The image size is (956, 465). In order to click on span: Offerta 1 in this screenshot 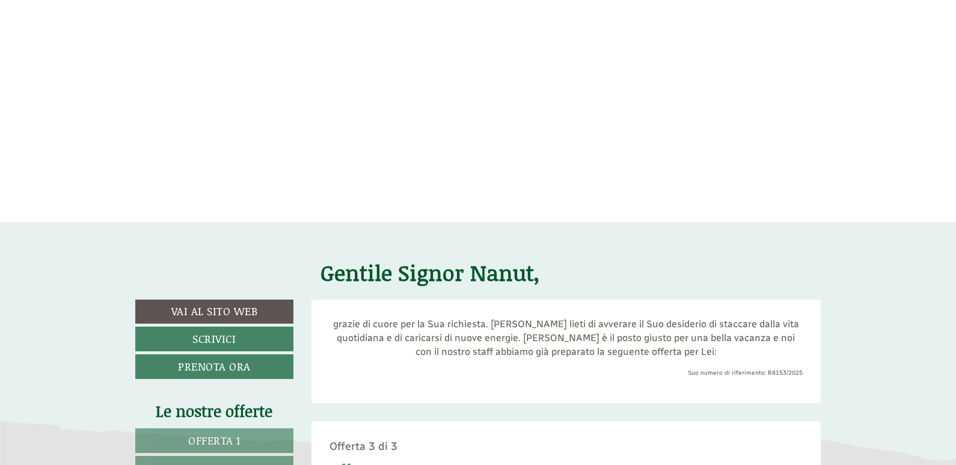, I will do `click(214, 440)`.